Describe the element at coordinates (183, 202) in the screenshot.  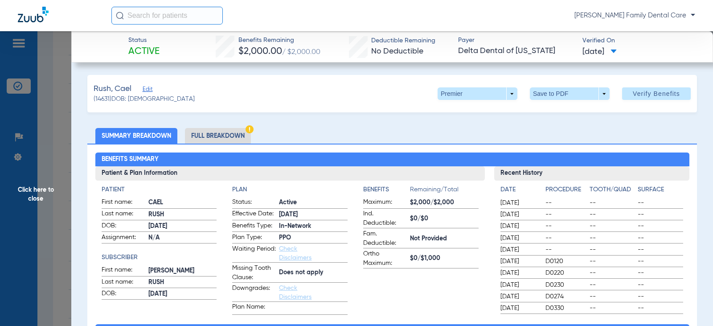
I see `span: CAEL` at that location.